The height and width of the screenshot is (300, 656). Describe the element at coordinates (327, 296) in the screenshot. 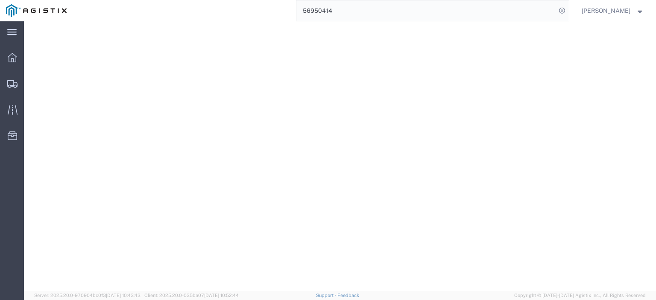

I see `a: Support` at that location.